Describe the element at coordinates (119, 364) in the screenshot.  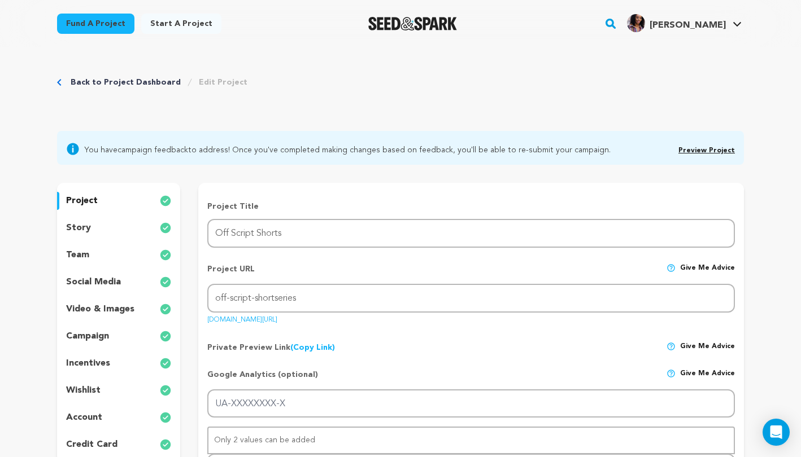
I see `button: incentives` at that location.